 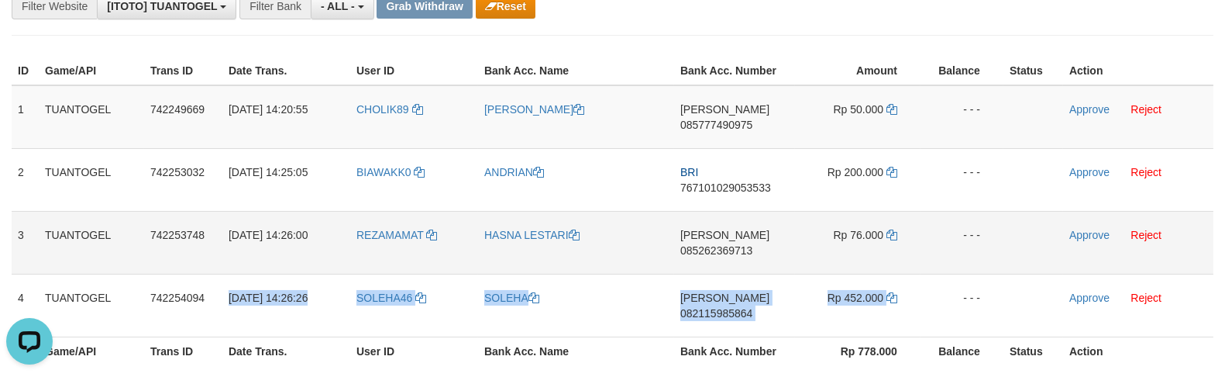 What do you see at coordinates (892, 109) in the screenshot?
I see `a: Copy 50000 to clipboard` at bounding box center [892, 109].